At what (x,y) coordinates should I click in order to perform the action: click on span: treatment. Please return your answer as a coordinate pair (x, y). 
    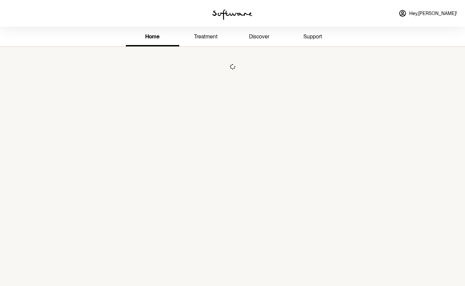
    Looking at the image, I should click on (206, 36).